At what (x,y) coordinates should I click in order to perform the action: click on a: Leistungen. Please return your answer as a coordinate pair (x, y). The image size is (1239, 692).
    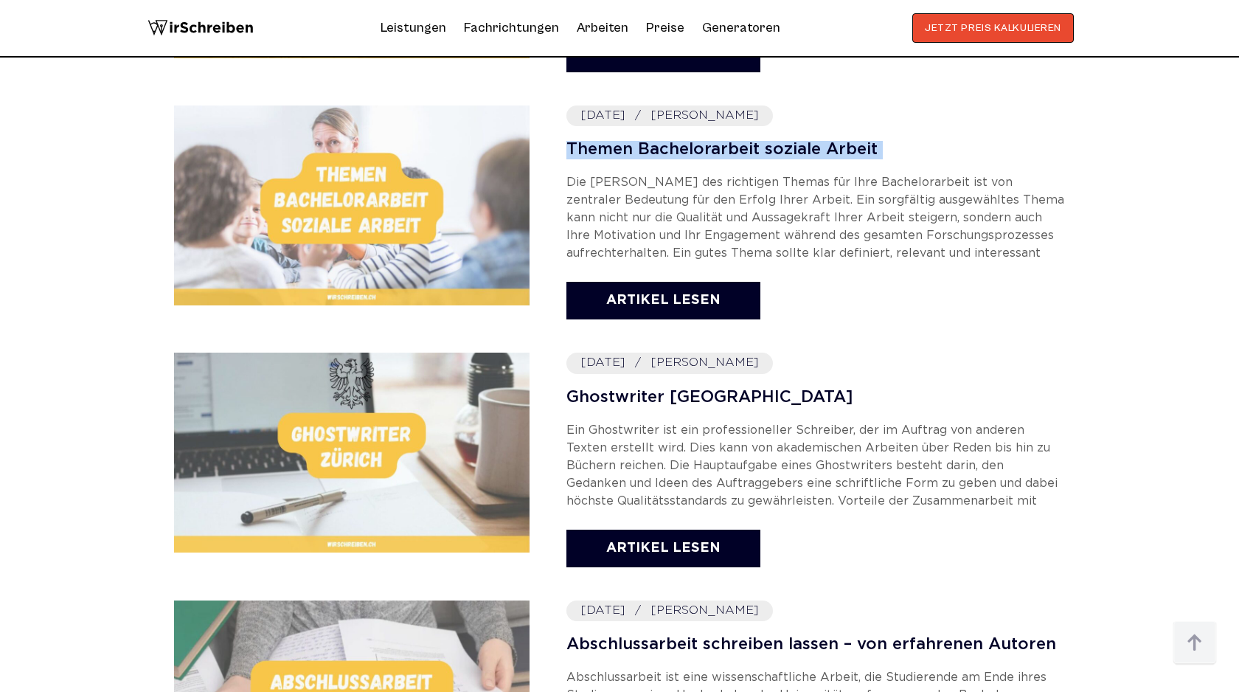
    Looking at the image, I should click on (413, 28).